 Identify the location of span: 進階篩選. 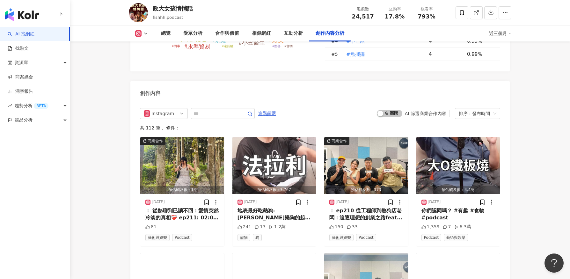
(267, 114).